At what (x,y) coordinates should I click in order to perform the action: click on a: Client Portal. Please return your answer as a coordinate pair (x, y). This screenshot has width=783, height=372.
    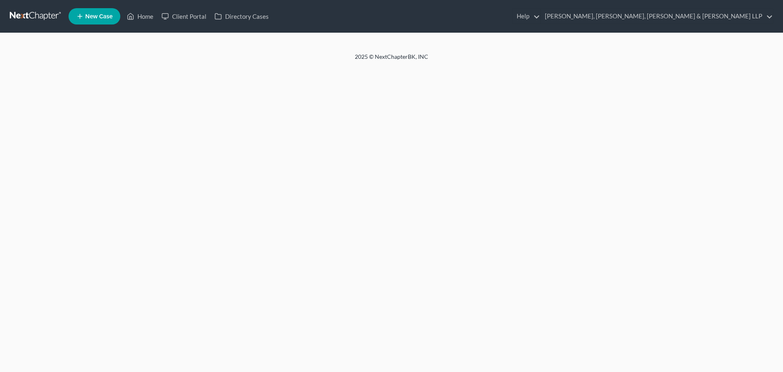
    Looking at the image, I should click on (184, 16).